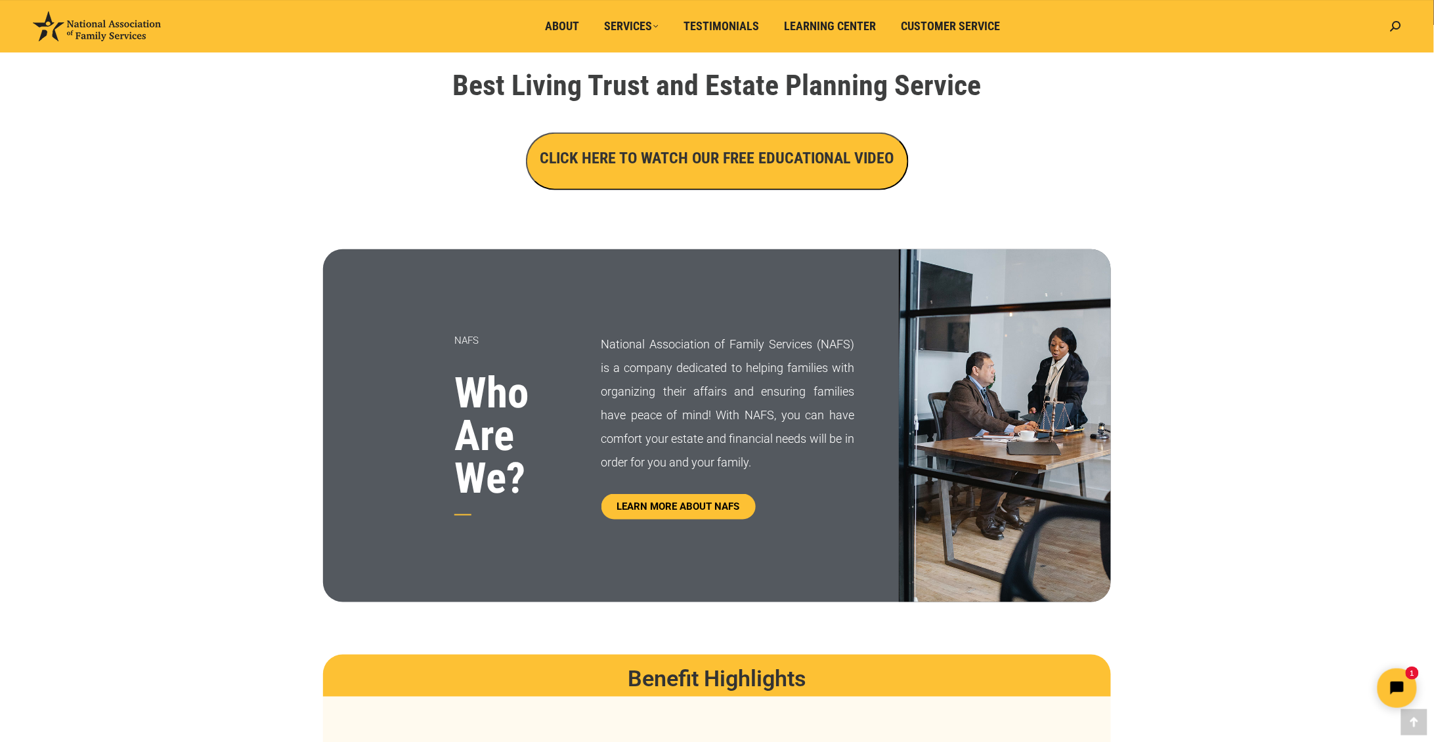 The width and height of the screenshot is (1434, 742). I want to click on h1: Best Living Trust and Estate Planning Service, so click(717, 85).